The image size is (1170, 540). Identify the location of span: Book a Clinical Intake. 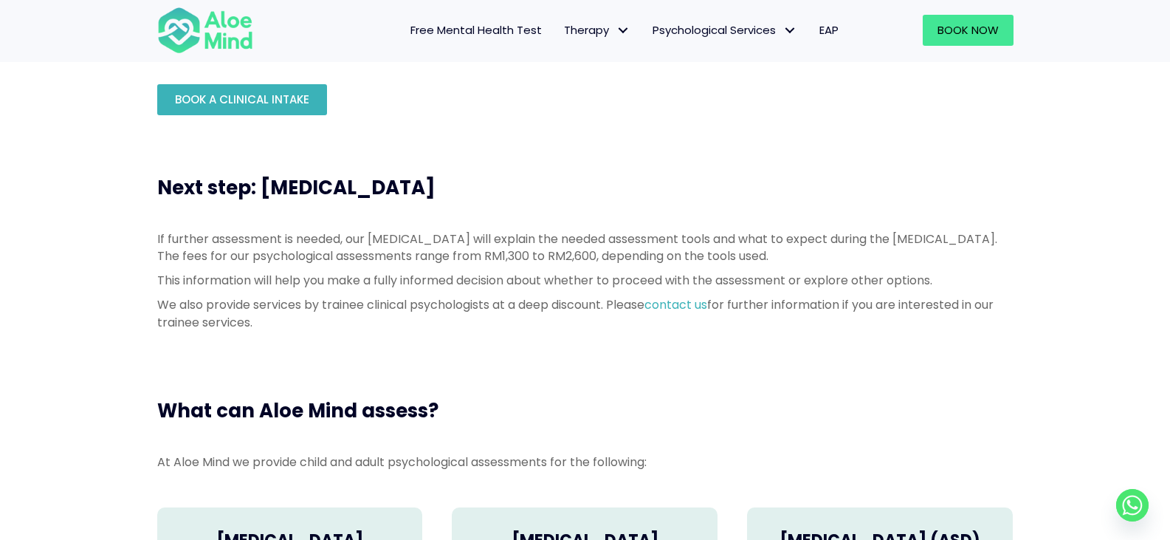
(242, 99).